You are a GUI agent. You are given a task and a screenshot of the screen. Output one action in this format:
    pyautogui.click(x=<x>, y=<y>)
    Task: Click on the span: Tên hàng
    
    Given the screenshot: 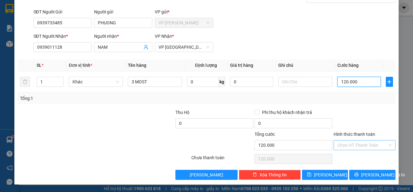 What is the action you would take?
    pyautogui.click(x=137, y=65)
    